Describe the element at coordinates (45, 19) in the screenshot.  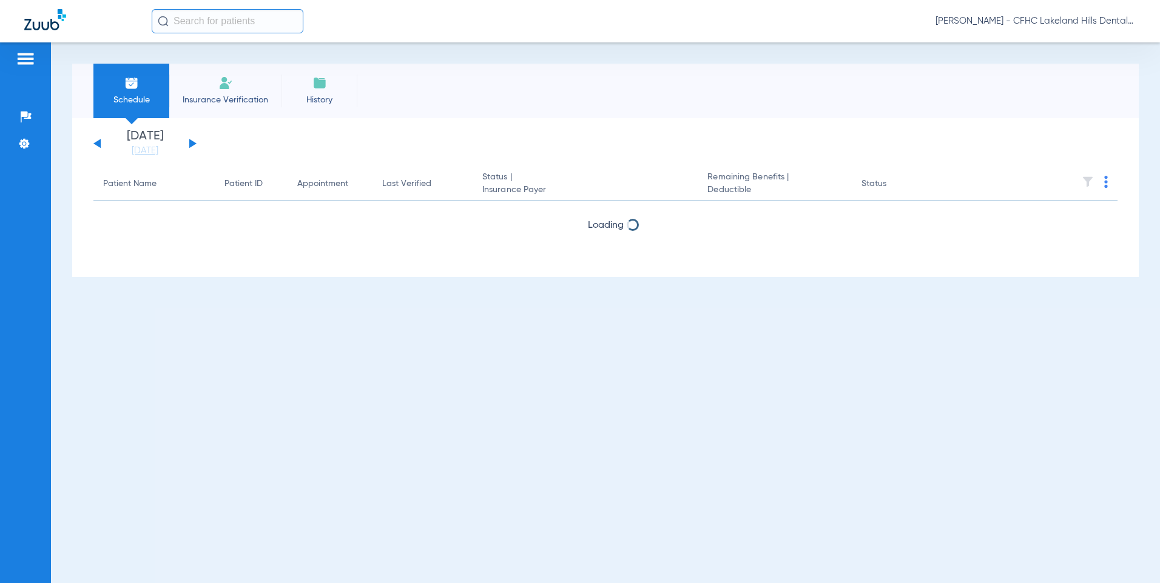
I see `img: Zuub Logo` at that location.